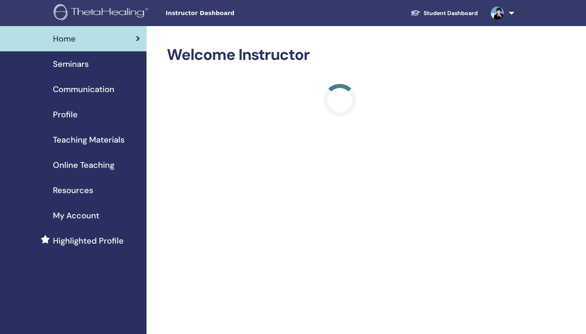 This screenshot has height=334, width=586. Describe the element at coordinates (71, 64) in the screenshot. I see `span: Seminars` at that location.